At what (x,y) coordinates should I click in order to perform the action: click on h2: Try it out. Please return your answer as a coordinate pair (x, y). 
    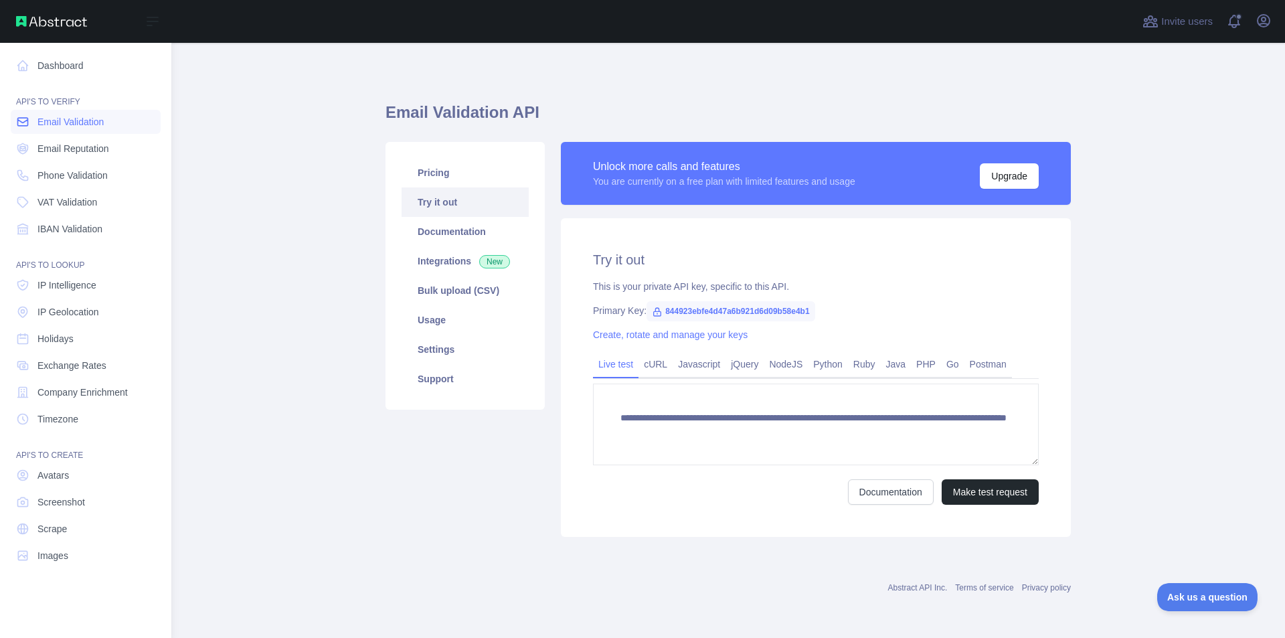
    Looking at the image, I should click on (816, 260).